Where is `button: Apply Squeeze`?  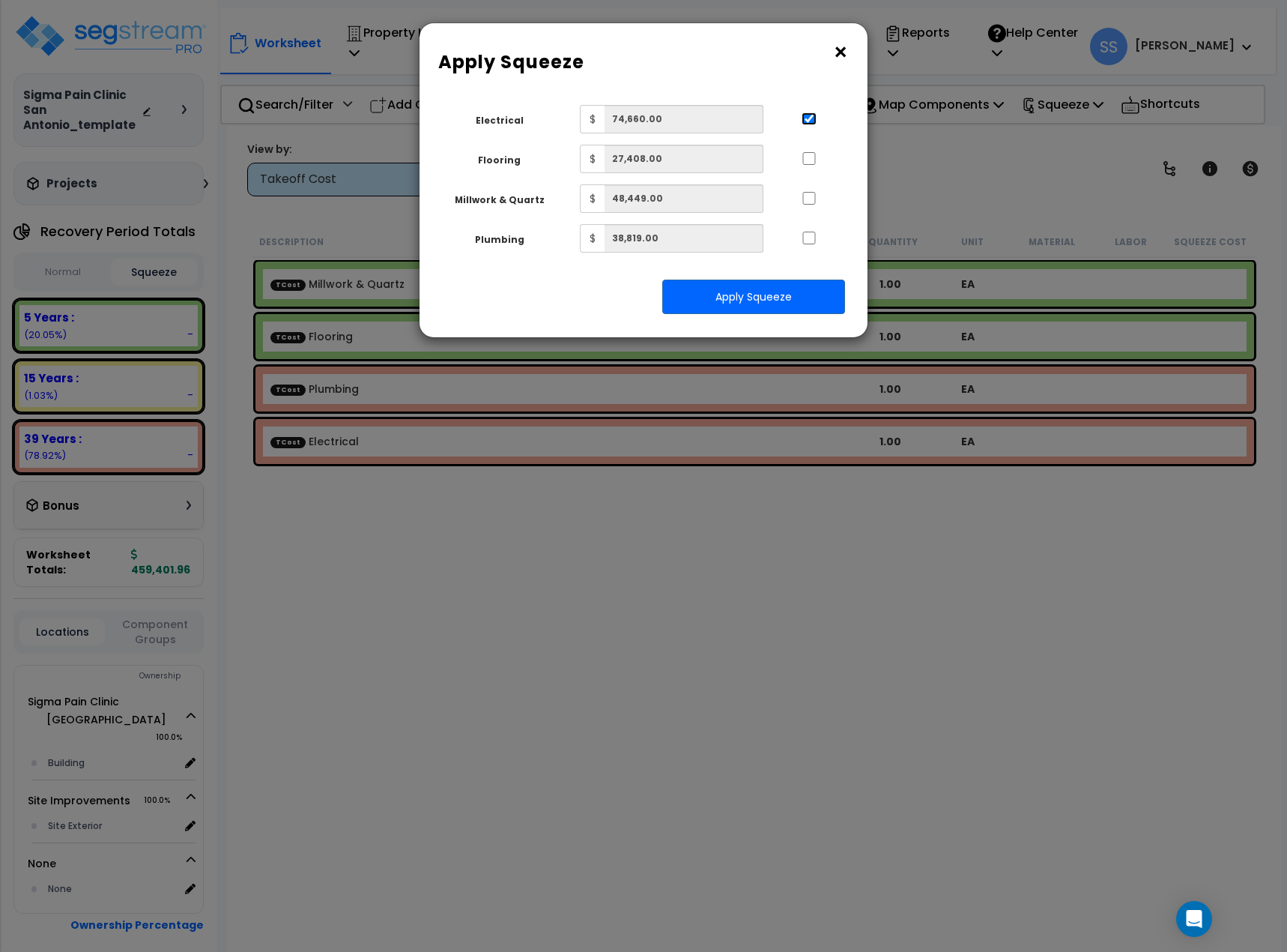
button: Apply Squeeze is located at coordinates (754, 296).